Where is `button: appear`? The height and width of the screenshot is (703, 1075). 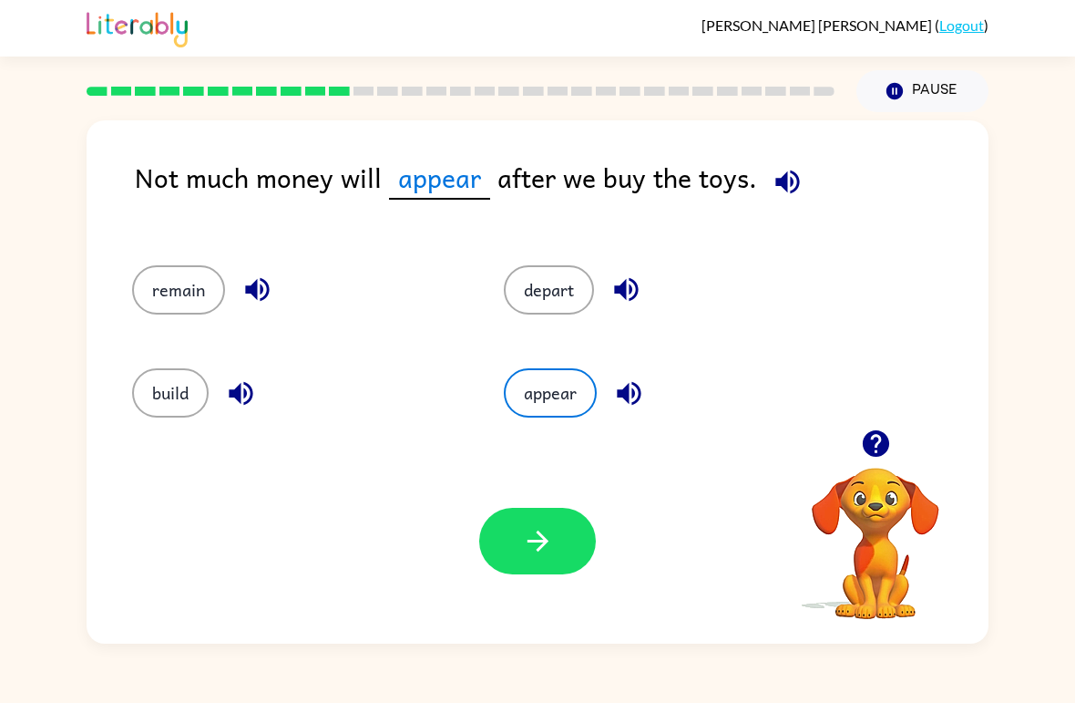 button: appear is located at coordinates (550, 393).